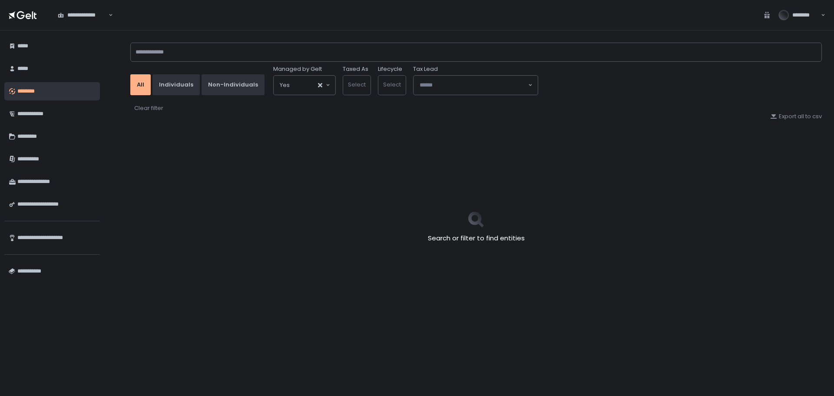  I want to click on button: Export all to csv, so click(796, 116).